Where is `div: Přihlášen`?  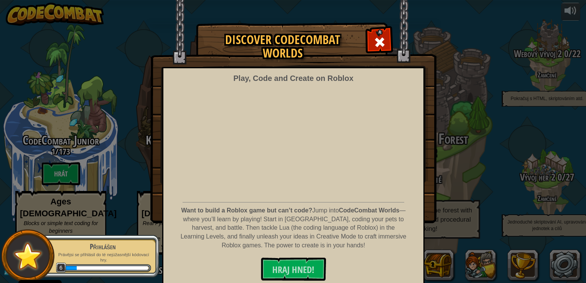 div: Přihlášen is located at coordinates (103, 247).